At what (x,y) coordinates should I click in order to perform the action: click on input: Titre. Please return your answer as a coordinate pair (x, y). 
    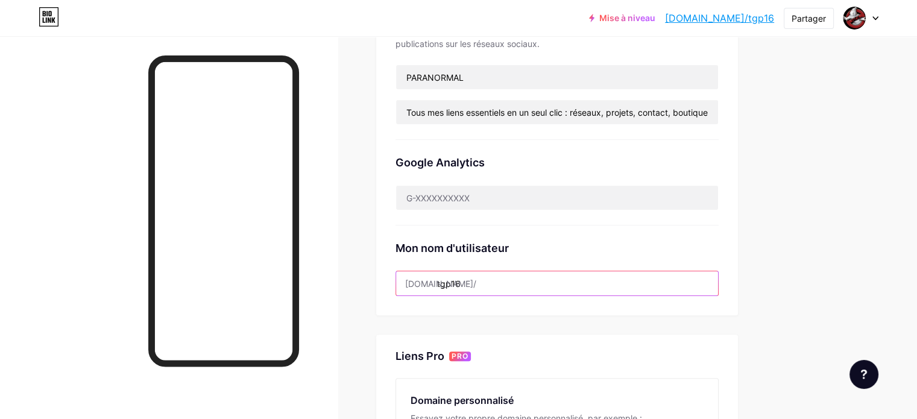
    Looking at the image, I should click on (557, 77).